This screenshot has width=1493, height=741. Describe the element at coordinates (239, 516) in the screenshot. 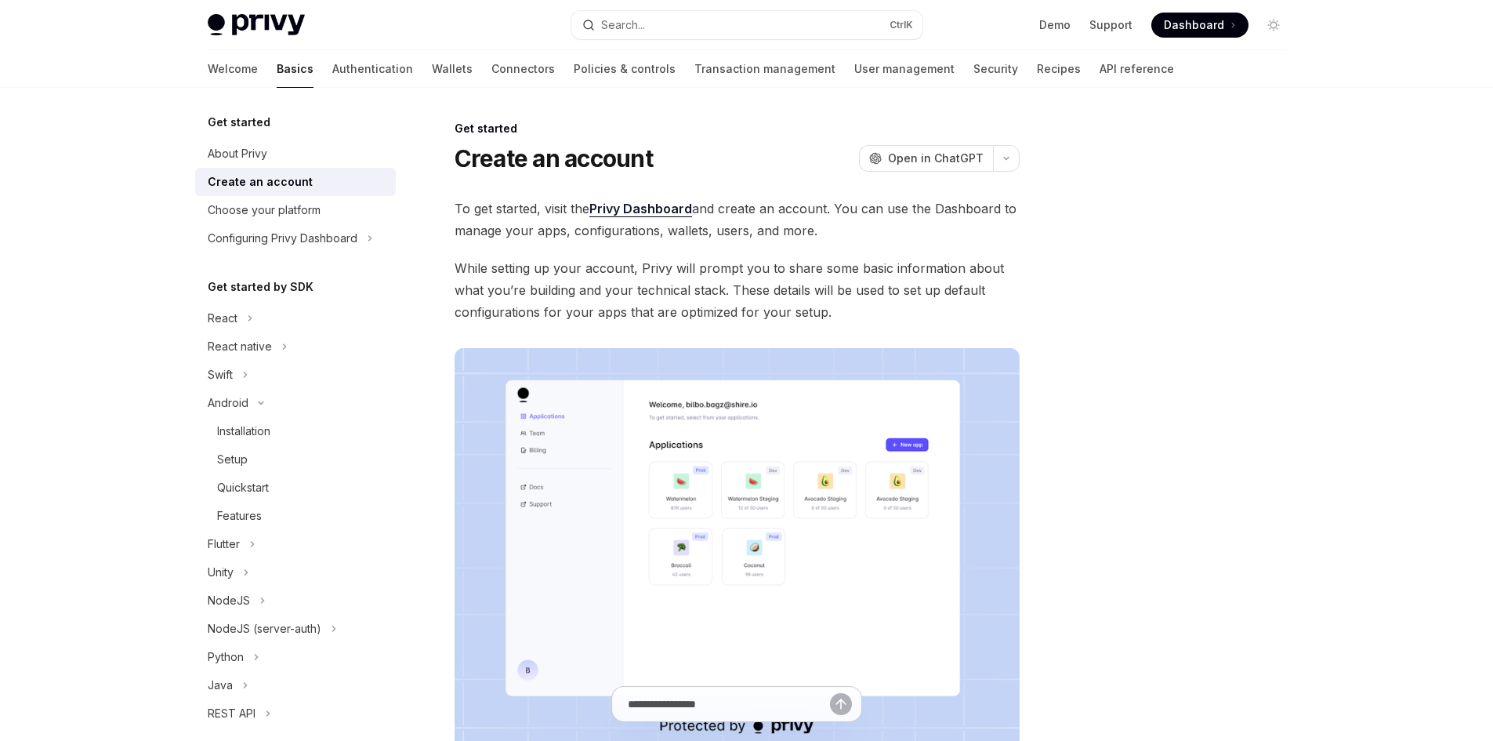

I see `div: Features` at that location.